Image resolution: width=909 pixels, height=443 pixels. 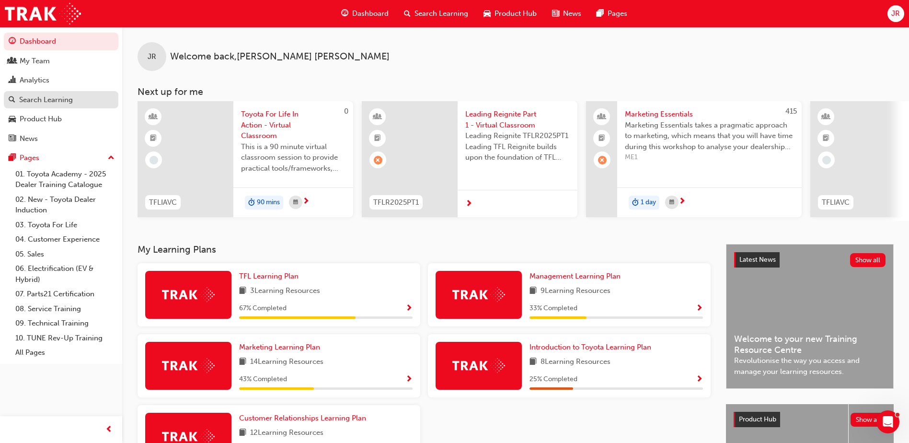 I want to click on span: 3 Learning Resources, so click(x=285, y=291).